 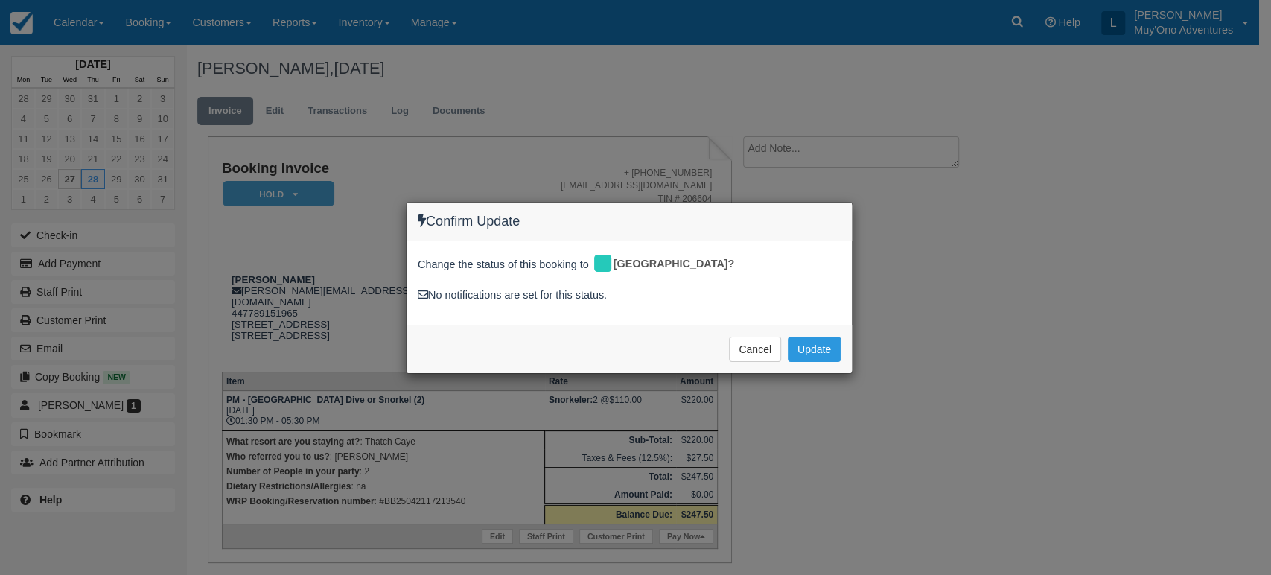 What do you see at coordinates (503, 266) in the screenshot?
I see `span: Change the status of this booking to` at bounding box center [503, 266].